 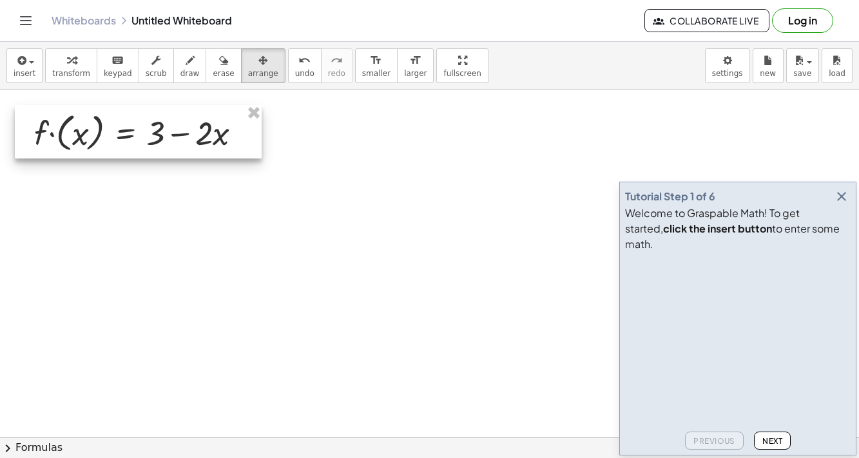 I want to click on button: format_sizelarger, so click(x=415, y=66).